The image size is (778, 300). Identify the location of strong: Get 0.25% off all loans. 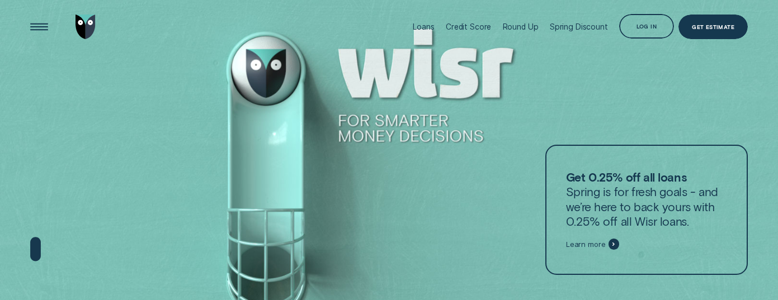
(626, 177).